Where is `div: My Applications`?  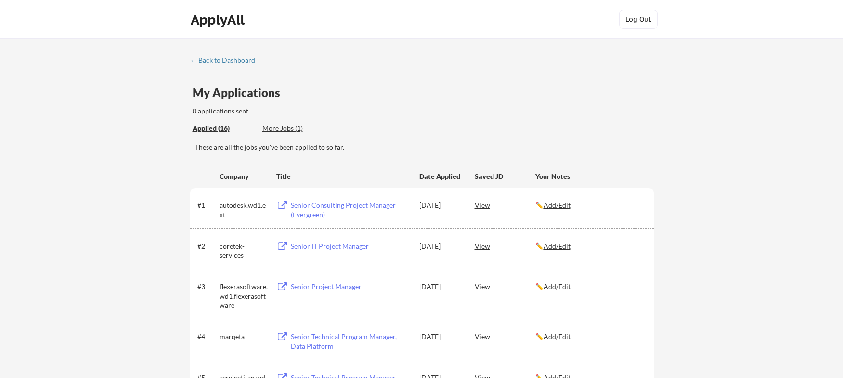
div: My Applications is located at coordinates (240, 93).